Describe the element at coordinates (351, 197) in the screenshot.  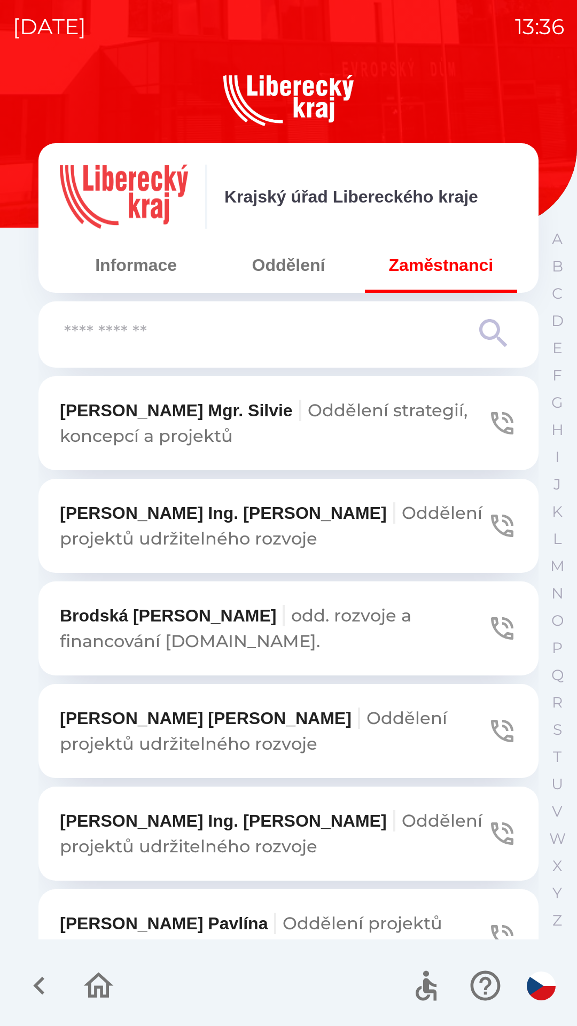
I see `p: Krajský úřad Libereckého kraje` at that location.